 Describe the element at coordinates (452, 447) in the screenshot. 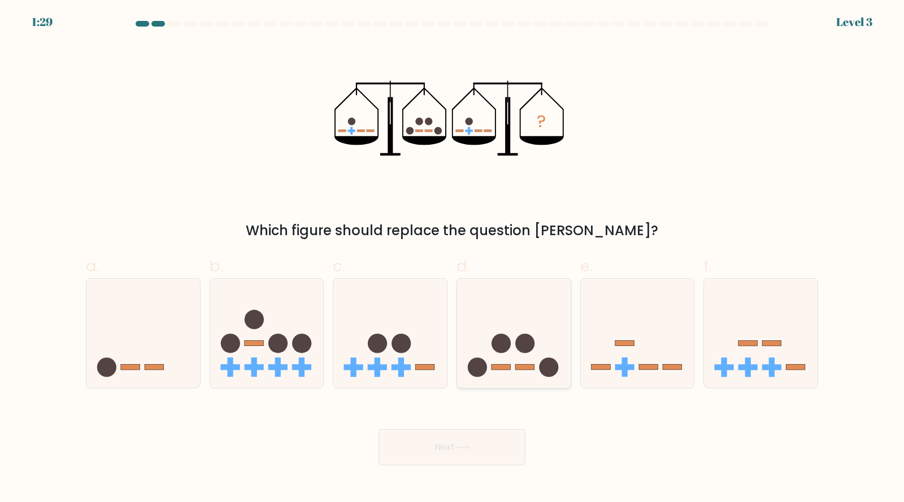

I see `button: Next` at that location.